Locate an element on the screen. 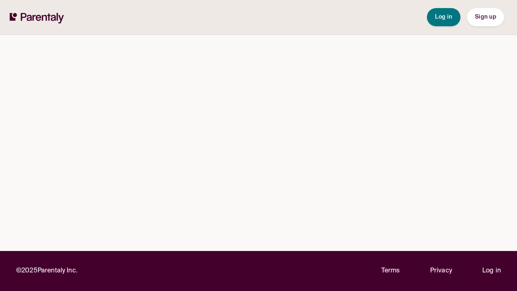  span: Sign up is located at coordinates (486, 17).